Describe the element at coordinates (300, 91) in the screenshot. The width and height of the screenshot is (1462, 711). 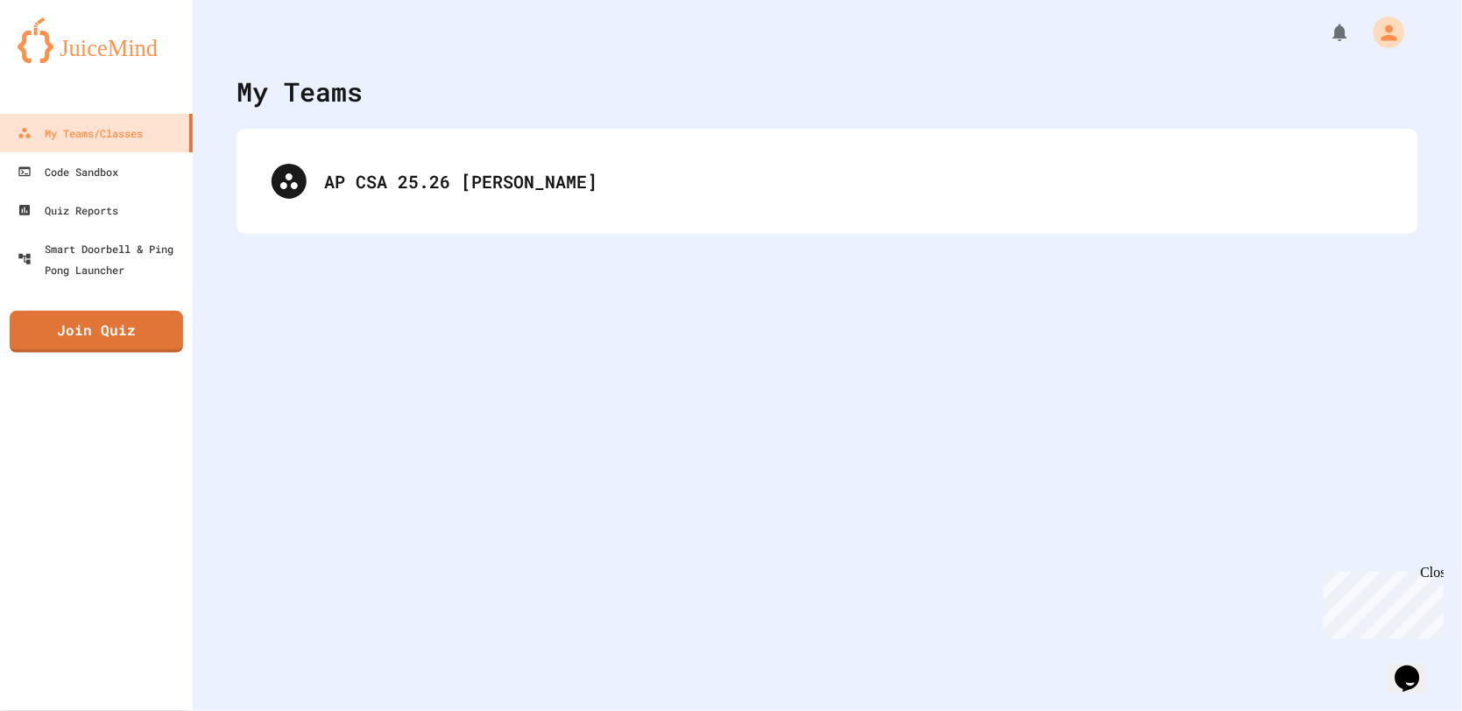
I see `div: My Teams` at that location.